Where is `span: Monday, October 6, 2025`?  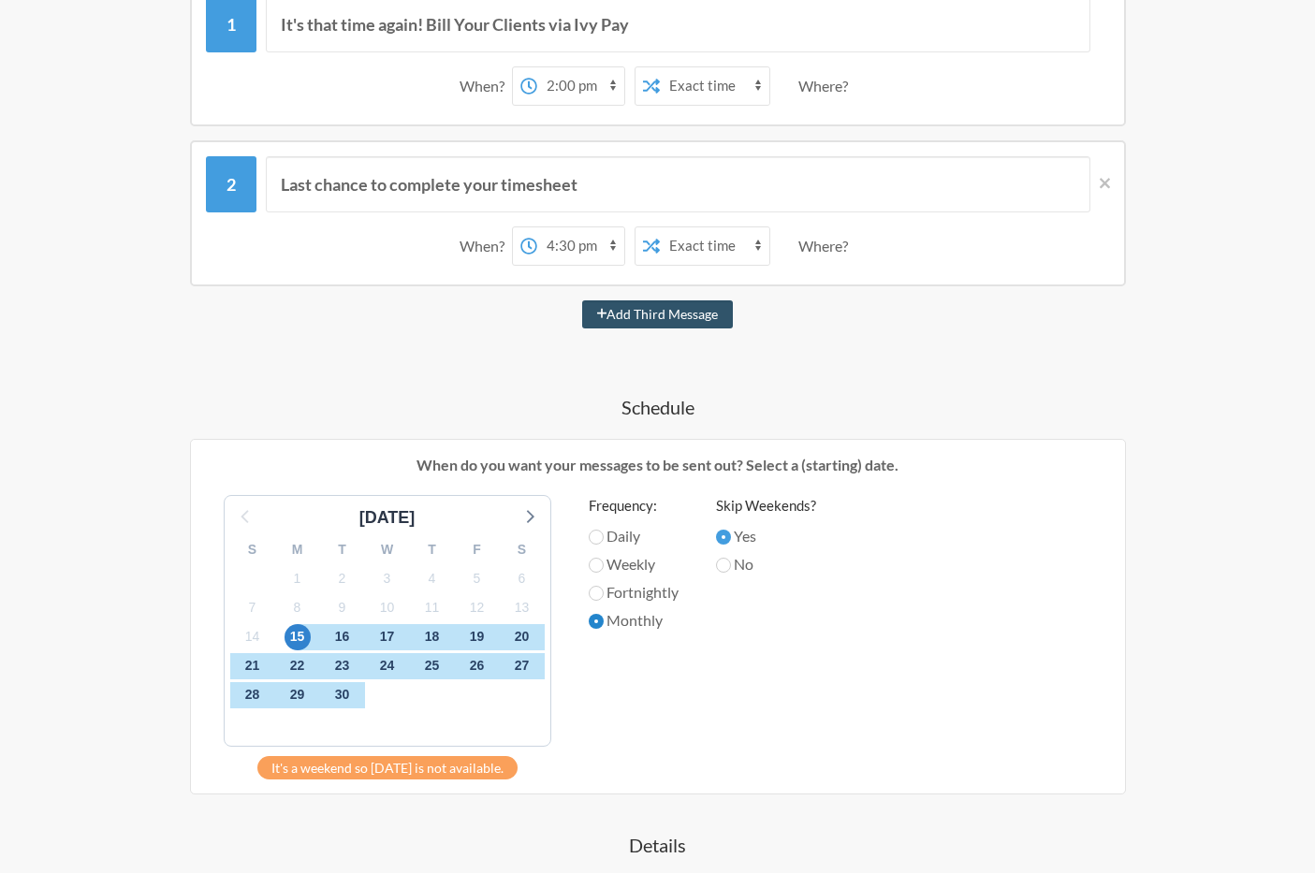 span: Monday, October 6, 2025 is located at coordinates (522, 578).